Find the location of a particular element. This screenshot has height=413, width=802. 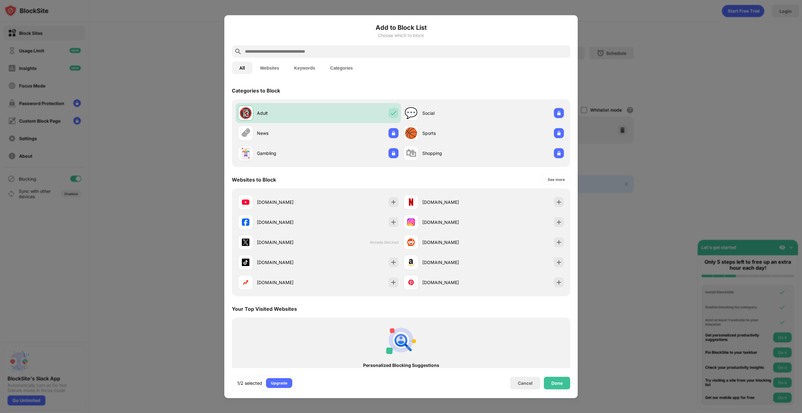

div: Shopping is located at coordinates (453, 153).